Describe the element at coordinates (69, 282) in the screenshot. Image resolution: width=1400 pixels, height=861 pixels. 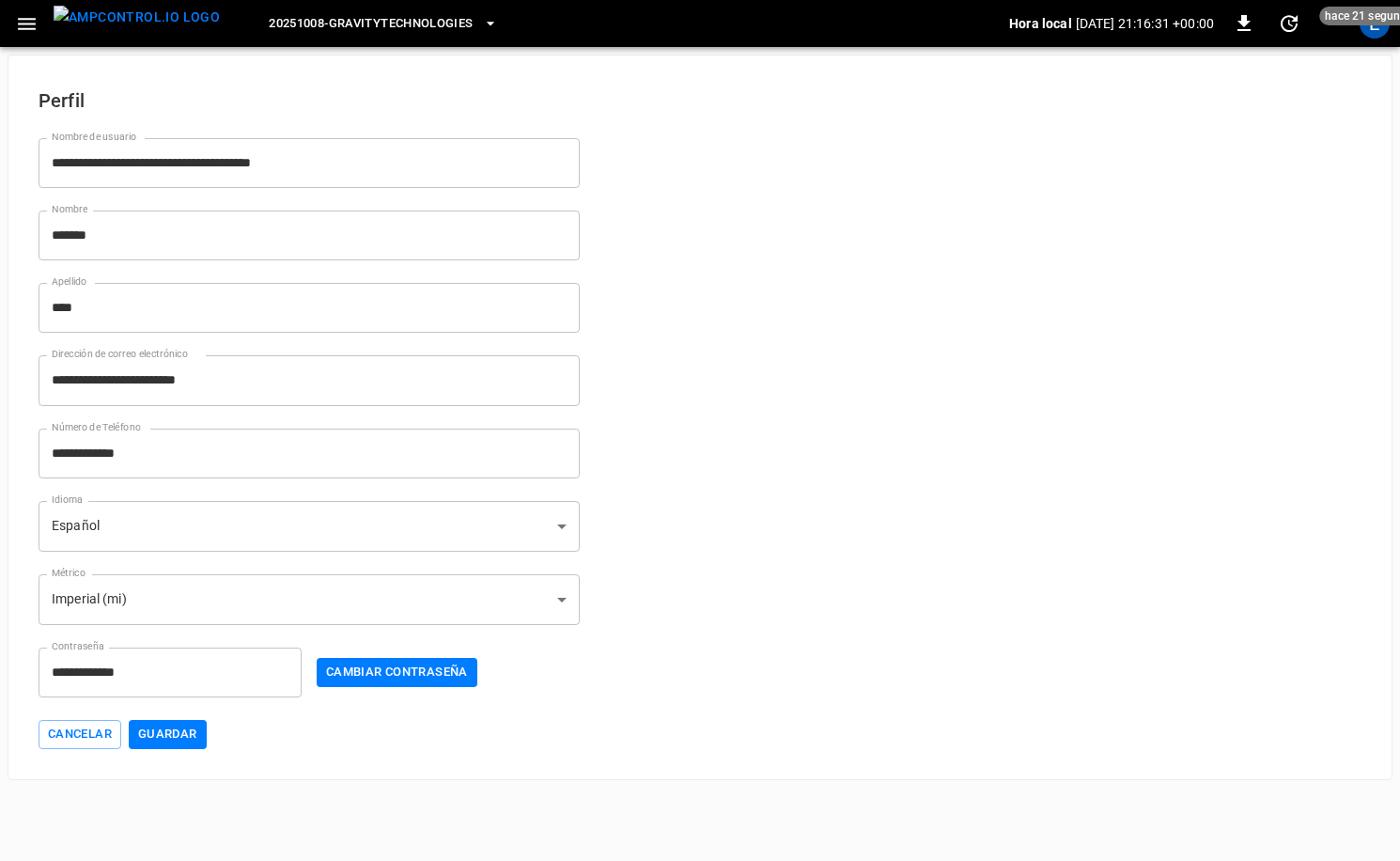
I see `label: Apellido` at that location.